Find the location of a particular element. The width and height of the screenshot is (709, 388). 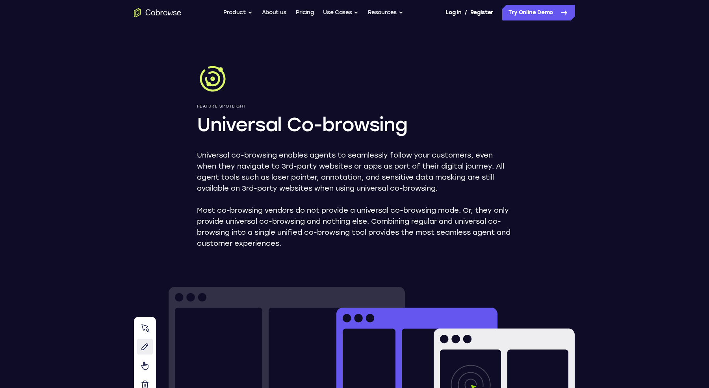

p: Feature Spotlight is located at coordinates (355, 106).